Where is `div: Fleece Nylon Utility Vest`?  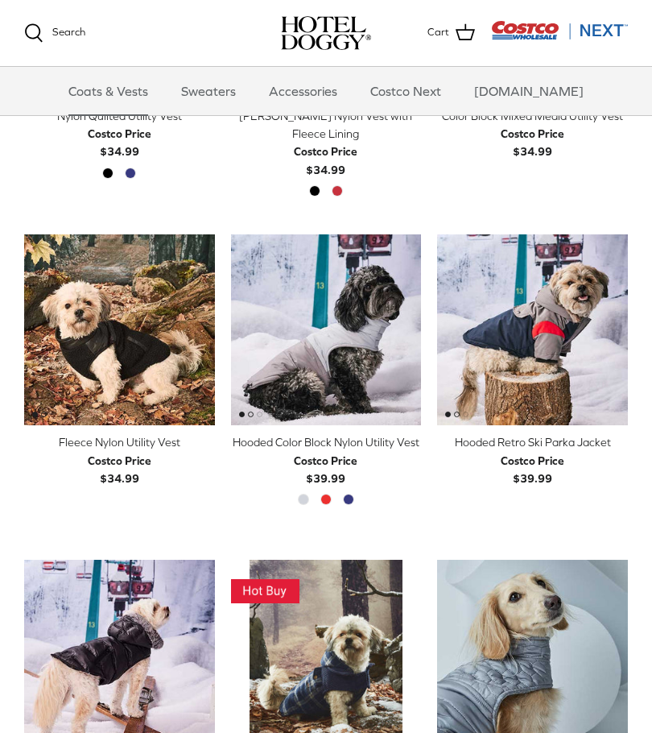 div: Fleece Nylon Utility Vest is located at coordinates (119, 442).